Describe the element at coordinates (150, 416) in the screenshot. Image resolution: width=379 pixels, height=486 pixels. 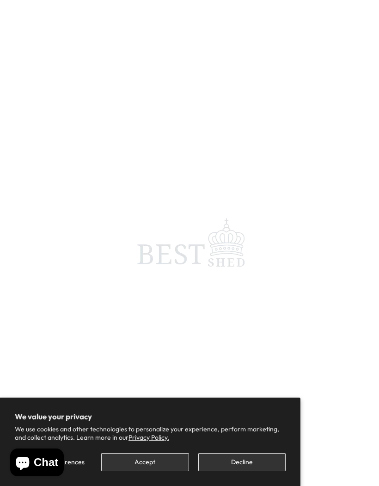
I see `h2: We value your privacy` at that location.